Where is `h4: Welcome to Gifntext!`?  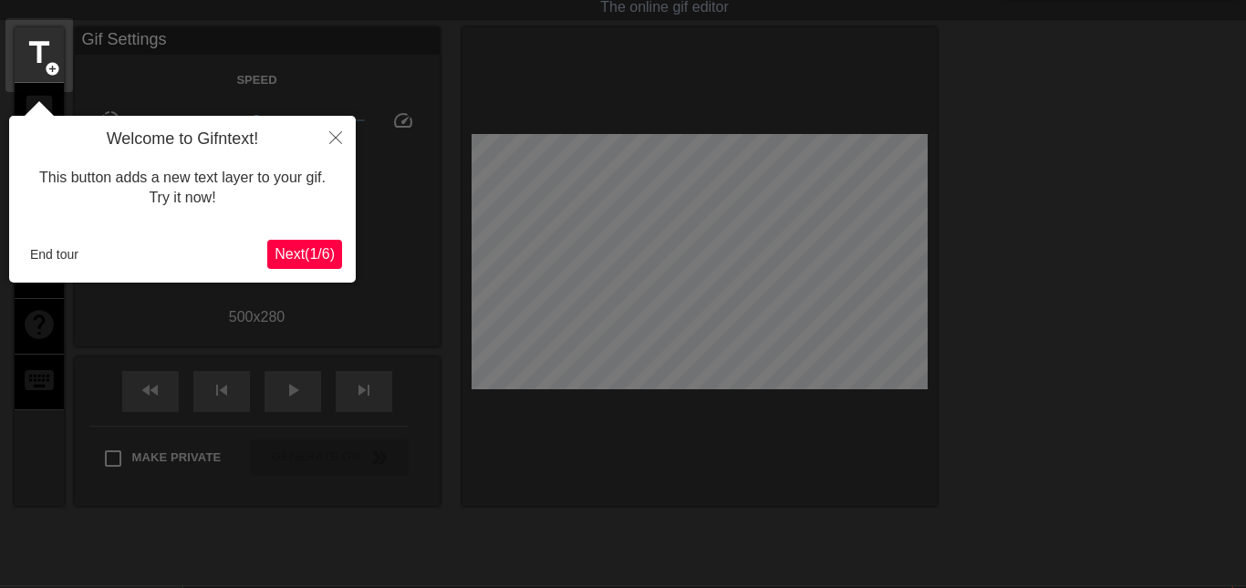
h4: Welcome to Gifntext! is located at coordinates (182, 140).